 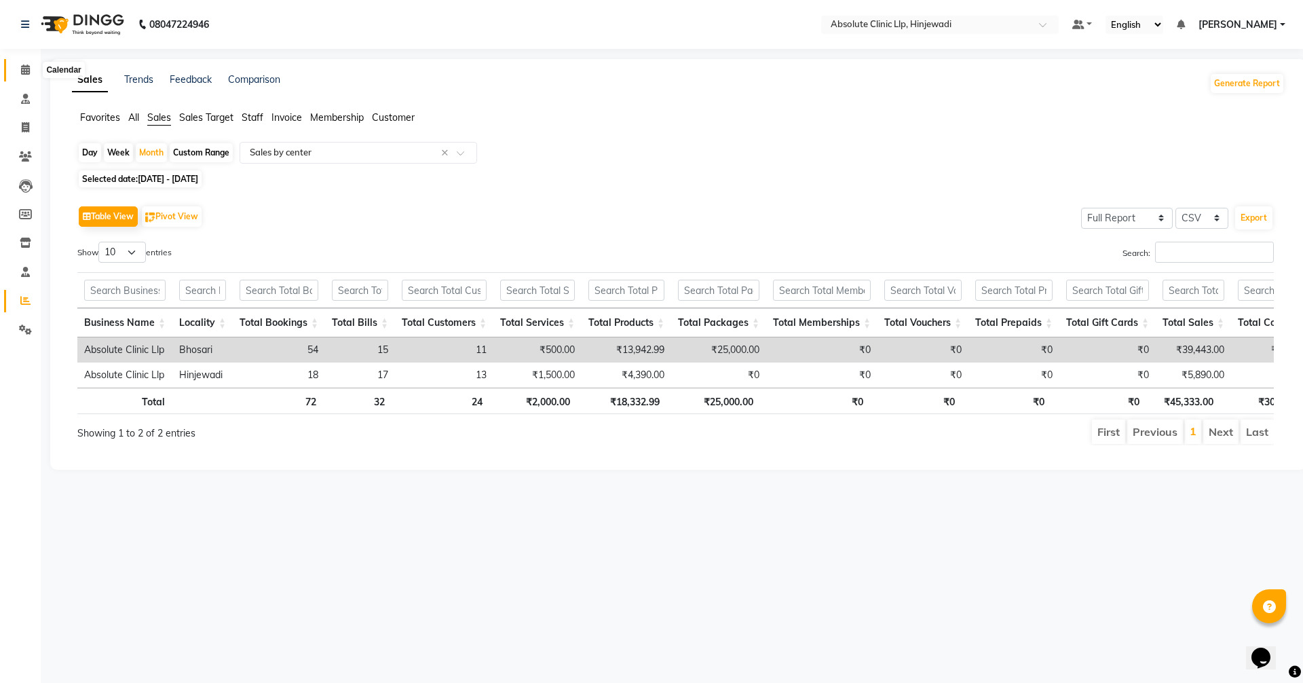 What do you see at coordinates (252, 117) in the screenshot?
I see `span: Staff` at bounding box center [252, 117].